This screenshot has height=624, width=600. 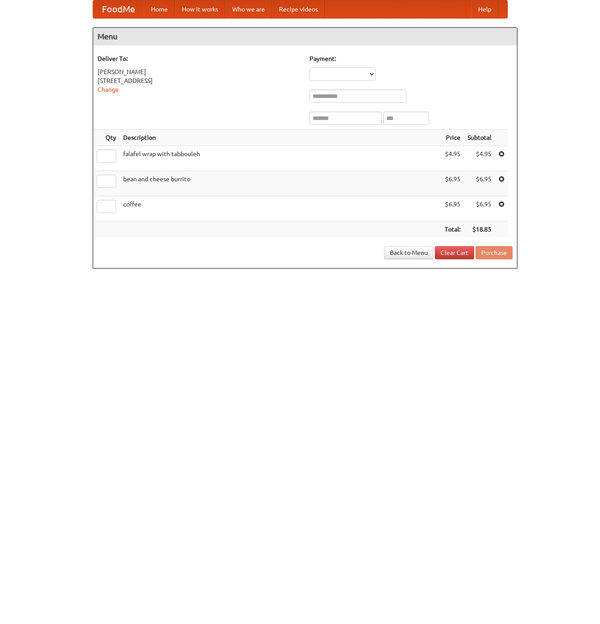 I want to click on td: falafel wrap with tabbouleh, so click(x=280, y=158).